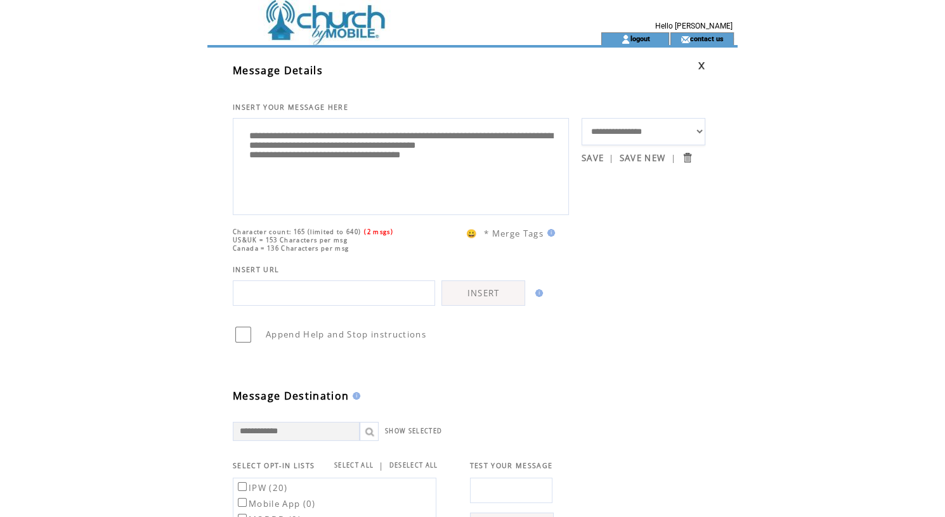 The width and height of the screenshot is (945, 517). I want to click on a: SAVE NEW, so click(643, 158).